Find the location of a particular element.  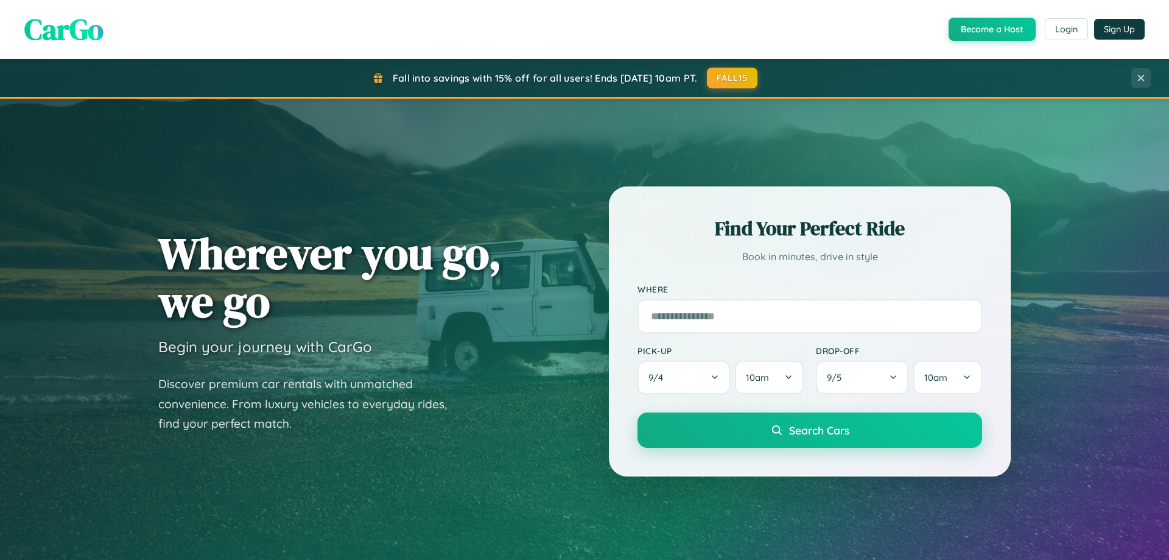

h3: Begin your journey with CarGo is located at coordinates (265, 347).